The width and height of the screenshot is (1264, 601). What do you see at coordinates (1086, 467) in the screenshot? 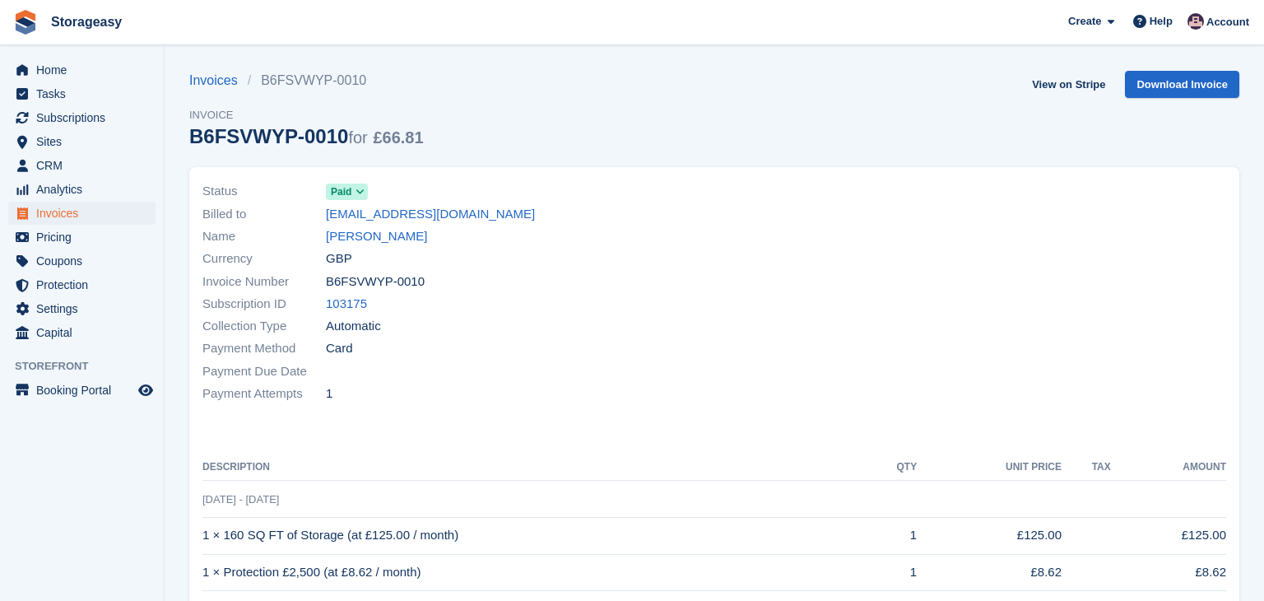
I see `th: Tax` at bounding box center [1086, 467].